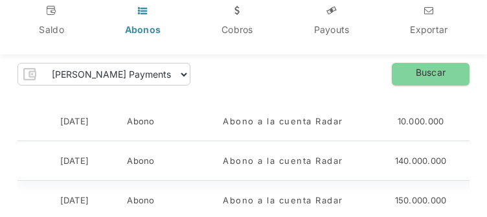  I want to click on div: v, so click(52, 10).